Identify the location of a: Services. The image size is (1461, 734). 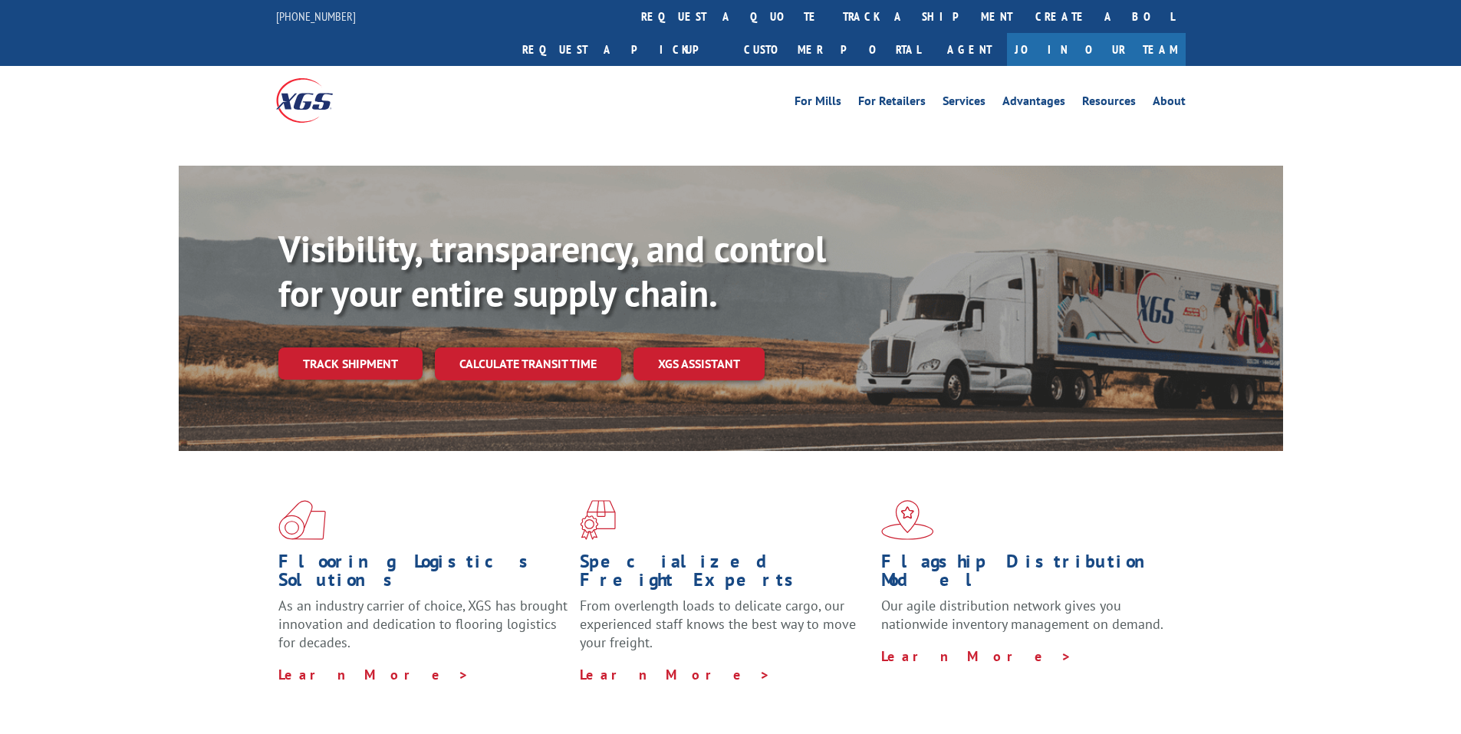
(964, 104).